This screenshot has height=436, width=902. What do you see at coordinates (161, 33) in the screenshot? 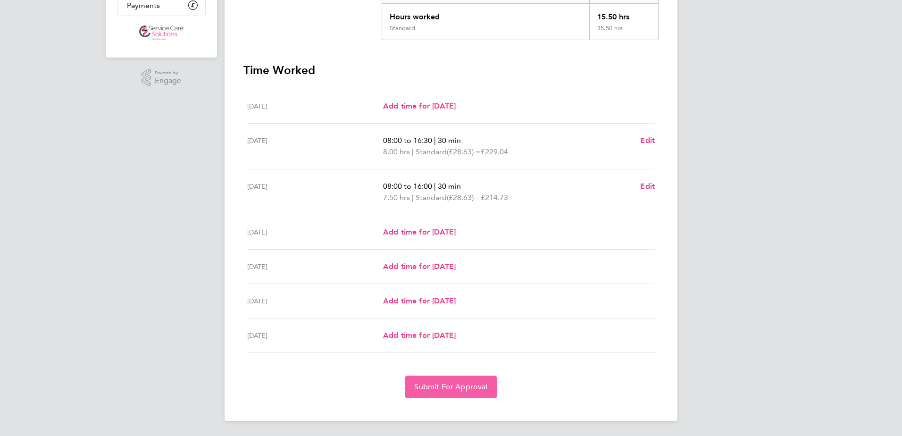
I see `a: Go to home page` at bounding box center [161, 33].